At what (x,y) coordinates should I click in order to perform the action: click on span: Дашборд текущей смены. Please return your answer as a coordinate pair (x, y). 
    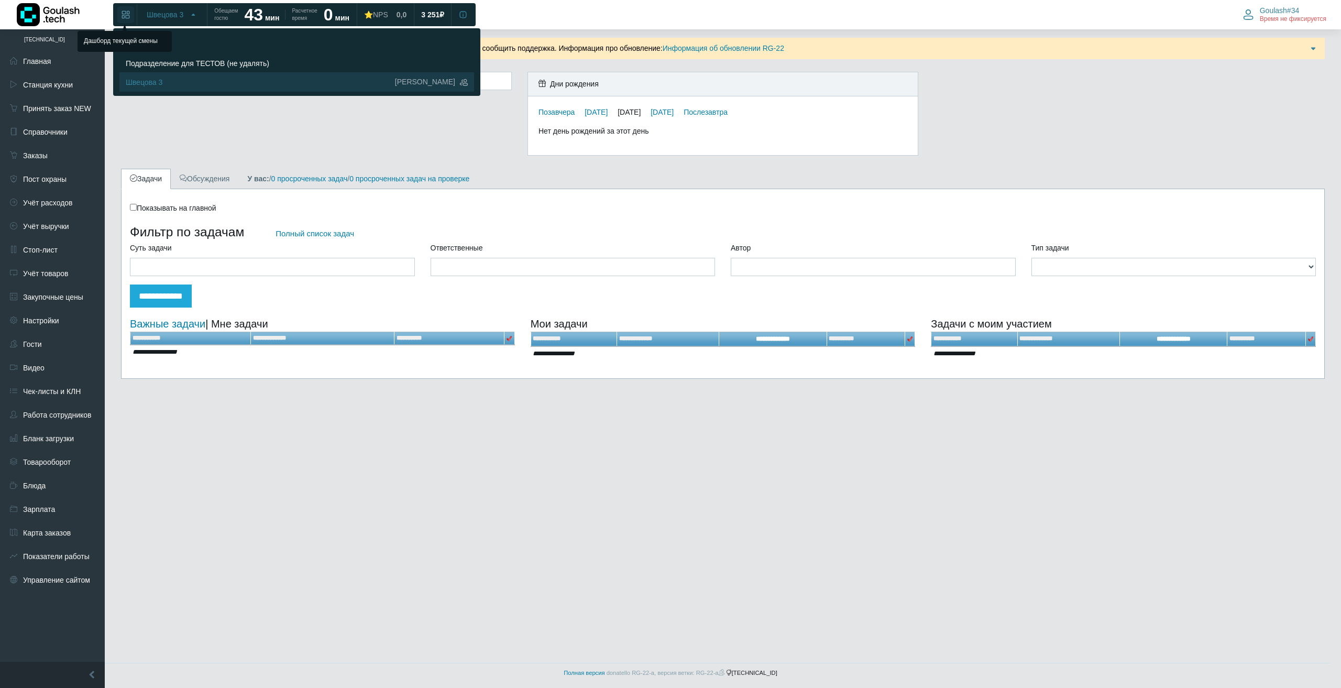
    Looking at the image, I should click on (121, 41).